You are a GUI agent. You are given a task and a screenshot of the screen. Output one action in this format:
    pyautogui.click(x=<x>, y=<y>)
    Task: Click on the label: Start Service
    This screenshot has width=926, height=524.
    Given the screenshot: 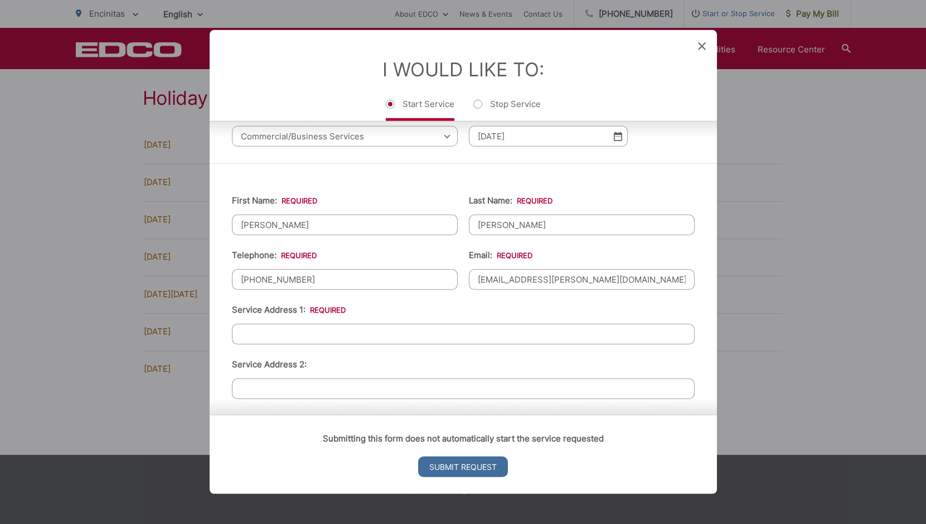 What is the action you would take?
    pyautogui.click(x=420, y=110)
    